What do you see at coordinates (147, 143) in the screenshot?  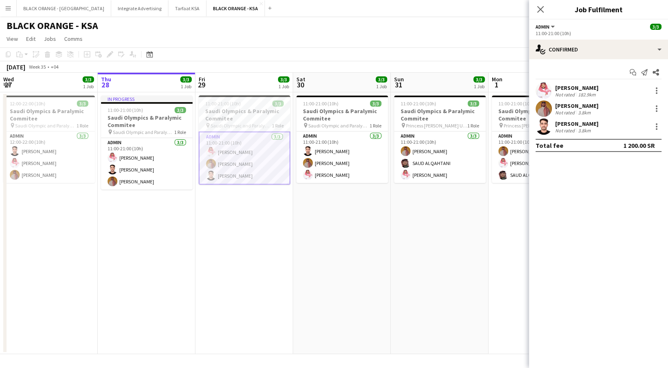 I see `div: In progress11:00-21:00 (10h)3/3Saudi Olympics & Paralymic Commitee Saudi Olympic and Paralympic c...` at bounding box center [147, 143].